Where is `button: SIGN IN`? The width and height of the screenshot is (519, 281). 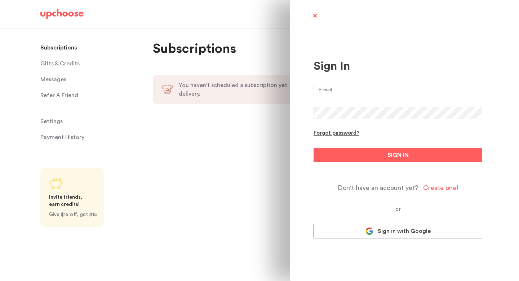 button: SIGN IN is located at coordinates (398, 155).